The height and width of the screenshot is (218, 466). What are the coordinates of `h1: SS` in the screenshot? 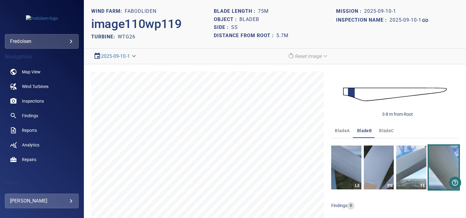 It's located at (234, 27).